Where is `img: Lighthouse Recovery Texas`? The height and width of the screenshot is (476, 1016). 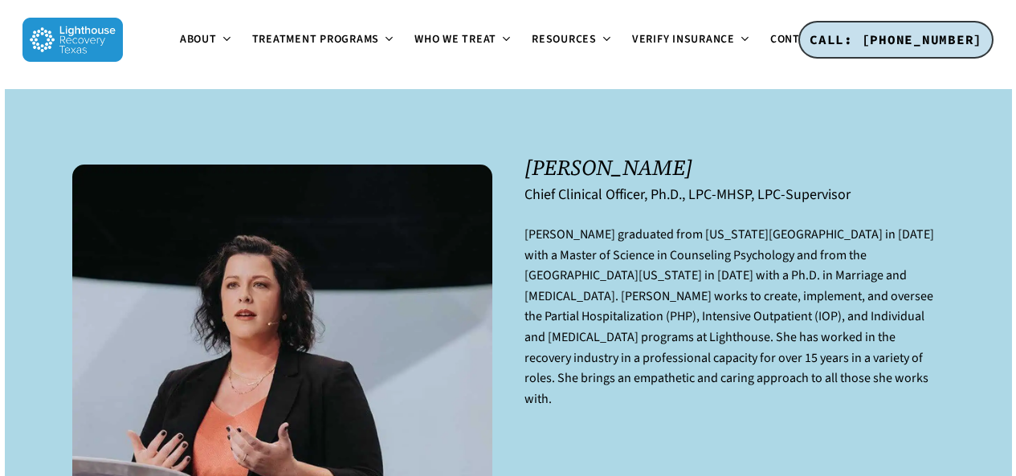
img: Lighthouse Recovery Texas is located at coordinates (72, 39).